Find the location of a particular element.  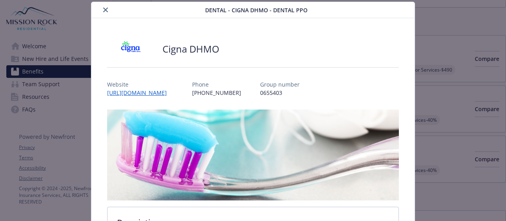

button: close is located at coordinates (105, 10).